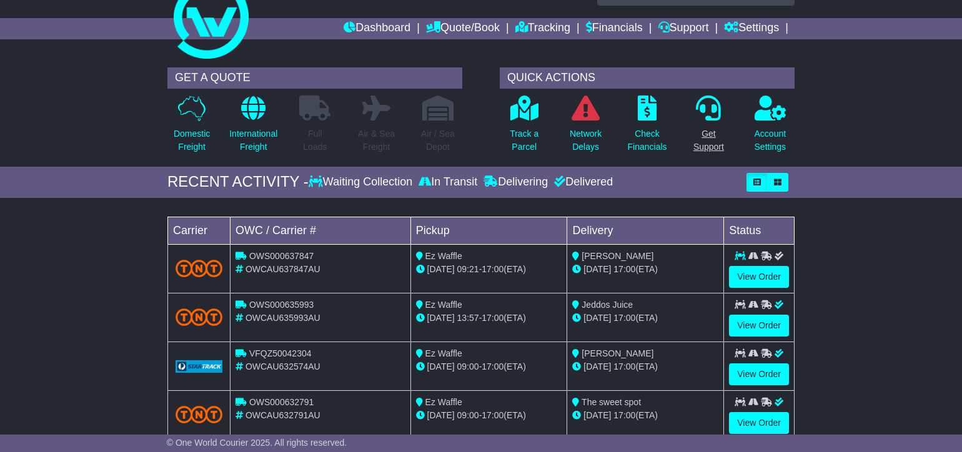 Image resolution: width=962 pixels, height=452 pixels. Describe the element at coordinates (321, 231) in the screenshot. I see `td: OWC / Carrier #` at that location.